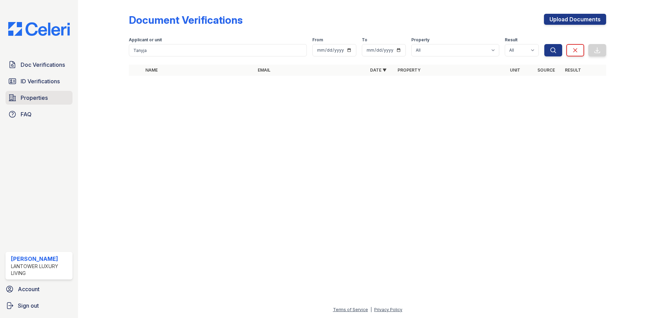  I want to click on a: Sign out, so click(39, 305).